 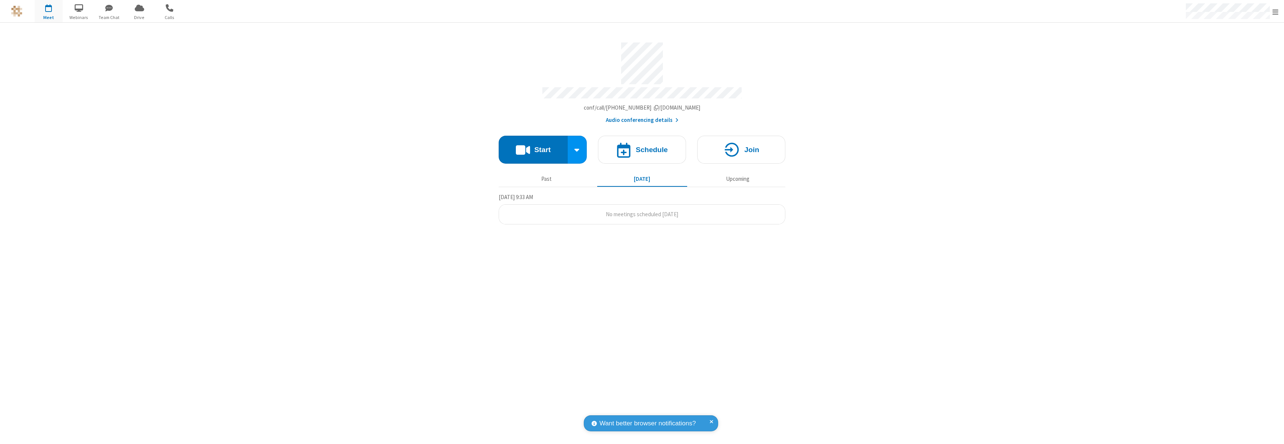 I want to click on button: Past, so click(x=546, y=179).